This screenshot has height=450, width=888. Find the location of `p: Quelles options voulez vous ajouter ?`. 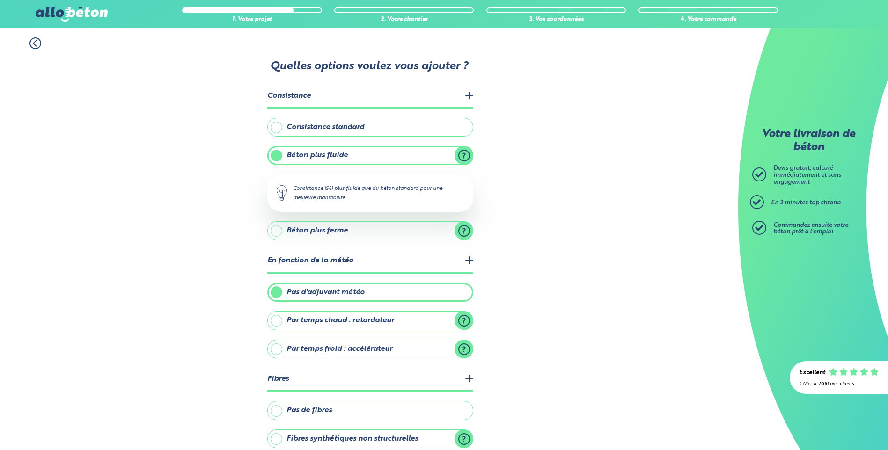

p: Quelles options voulez vous ajouter ? is located at coordinates (369, 67).